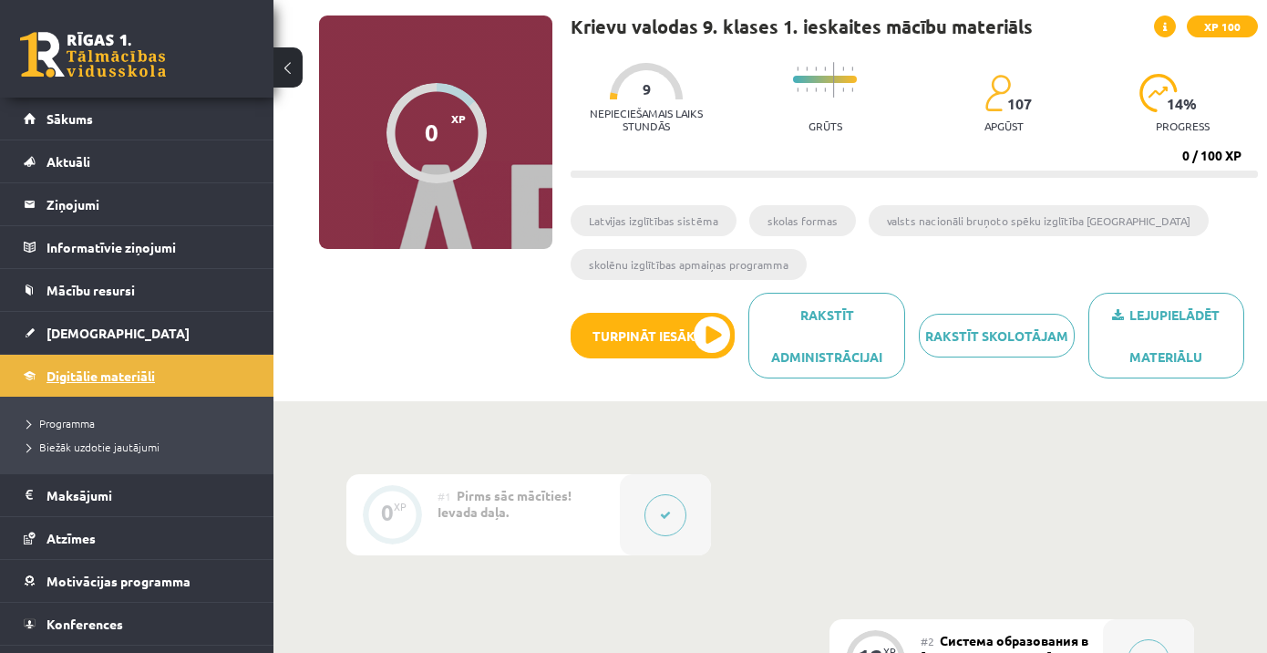 Image resolution: width=1267 pixels, height=653 pixels. I want to click on span: 14 %, so click(1182, 104).